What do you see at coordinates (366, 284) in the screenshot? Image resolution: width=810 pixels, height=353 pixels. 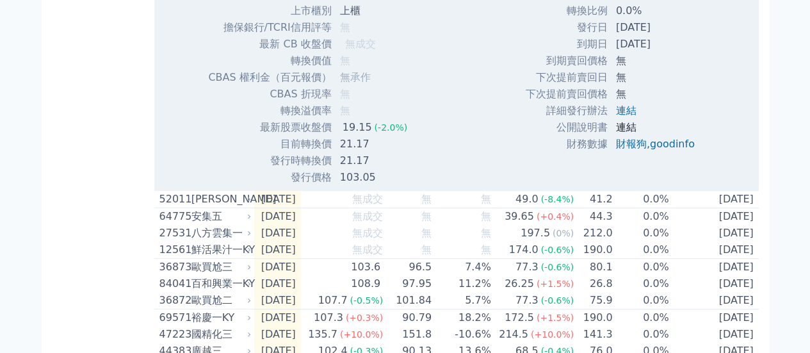 I see `div: 108.9` at bounding box center [366, 284].